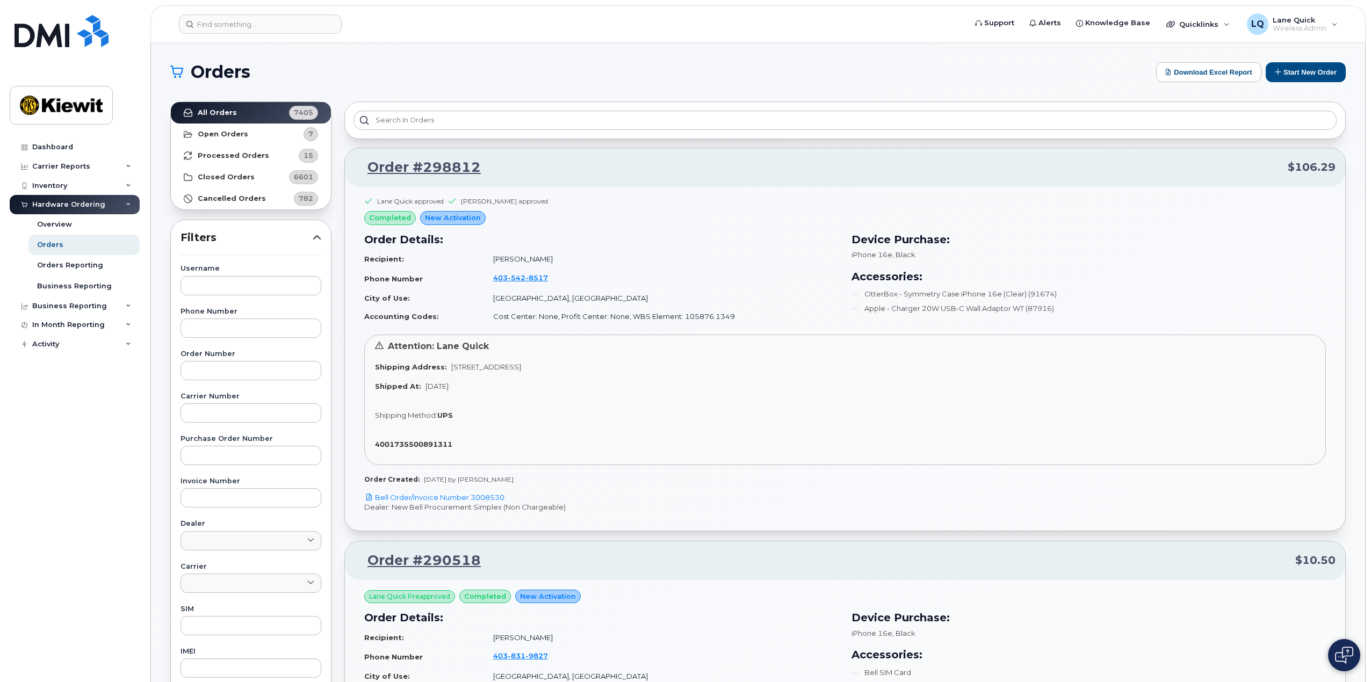 Image resolution: width=1371 pixels, height=682 pixels. Describe the element at coordinates (251, 156) in the screenshot. I see `a: Processed Orders15` at that location.